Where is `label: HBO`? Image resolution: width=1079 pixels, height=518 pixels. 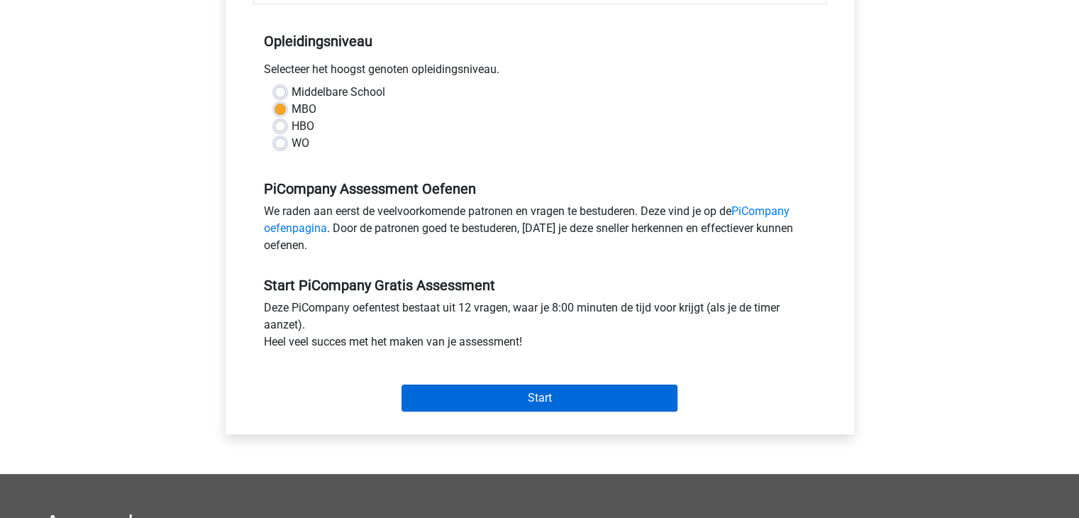 label: HBO is located at coordinates (303, 126).